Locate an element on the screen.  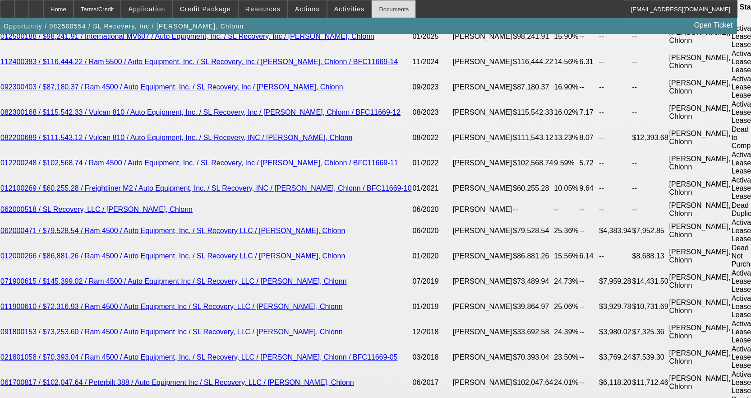
td: 10.05% is located at coordinates (566, 188).